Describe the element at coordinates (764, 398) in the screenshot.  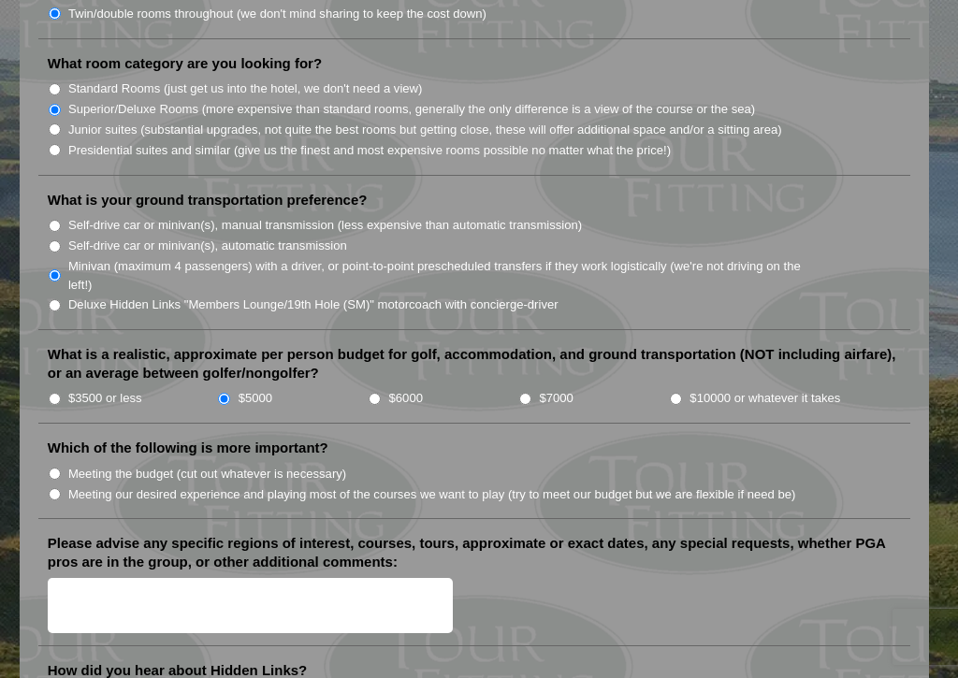
I see `label: $10000 or whatever it takes` at that location.